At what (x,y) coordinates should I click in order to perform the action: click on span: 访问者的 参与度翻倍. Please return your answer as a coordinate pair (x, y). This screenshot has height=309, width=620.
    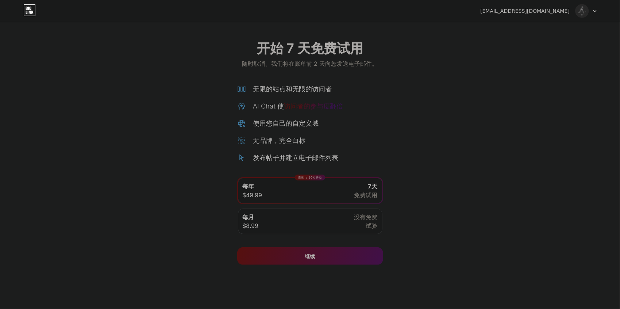
    Looking at the image, I should click on (314, 106).